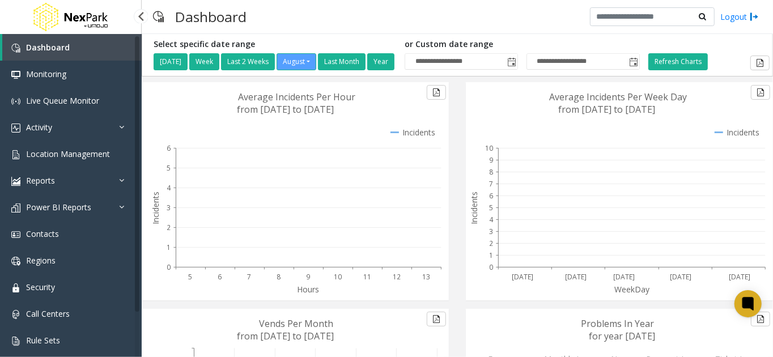  Describe the element at coordinates (41, 260) in the screenshot. I see `span: Regions` at that location.